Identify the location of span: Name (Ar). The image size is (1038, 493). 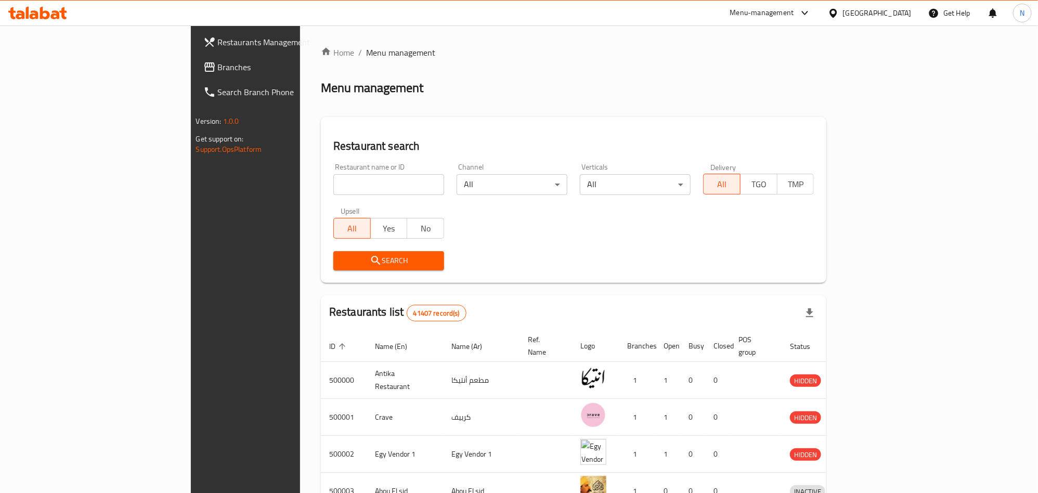
(473, 346).